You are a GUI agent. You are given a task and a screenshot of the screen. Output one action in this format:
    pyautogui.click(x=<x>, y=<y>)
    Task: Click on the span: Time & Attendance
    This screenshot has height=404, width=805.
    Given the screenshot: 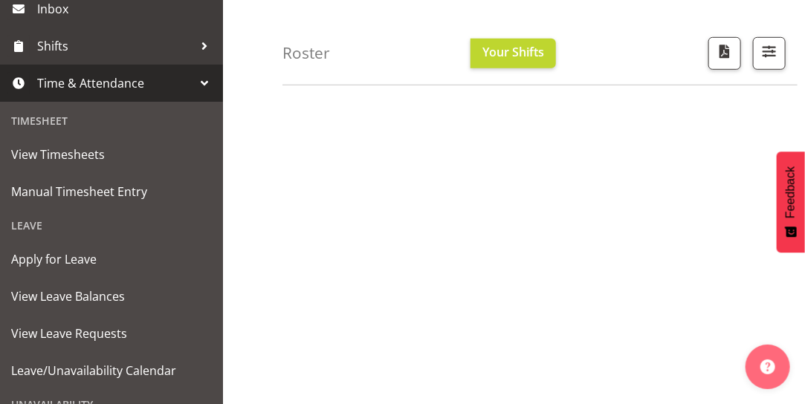 What is the action you would take?
    pyautogui.click(x=115, y=83)
    